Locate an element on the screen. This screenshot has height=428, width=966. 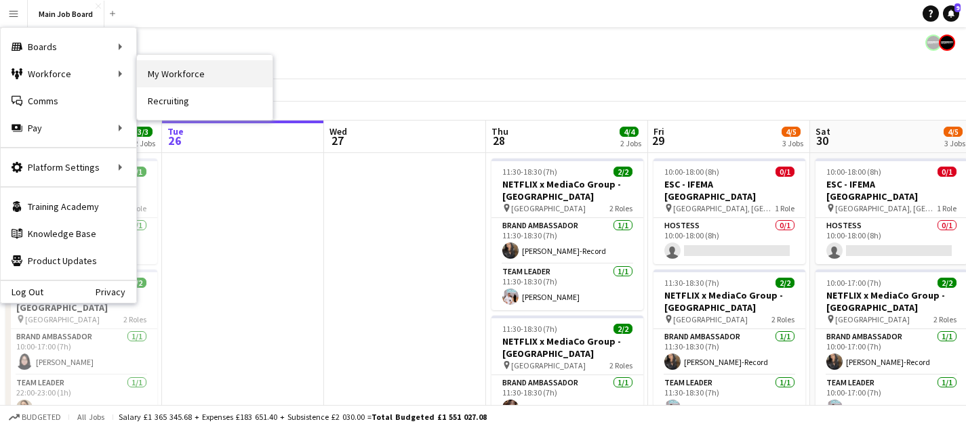
span: 29 is located at coordinates (658, 140).